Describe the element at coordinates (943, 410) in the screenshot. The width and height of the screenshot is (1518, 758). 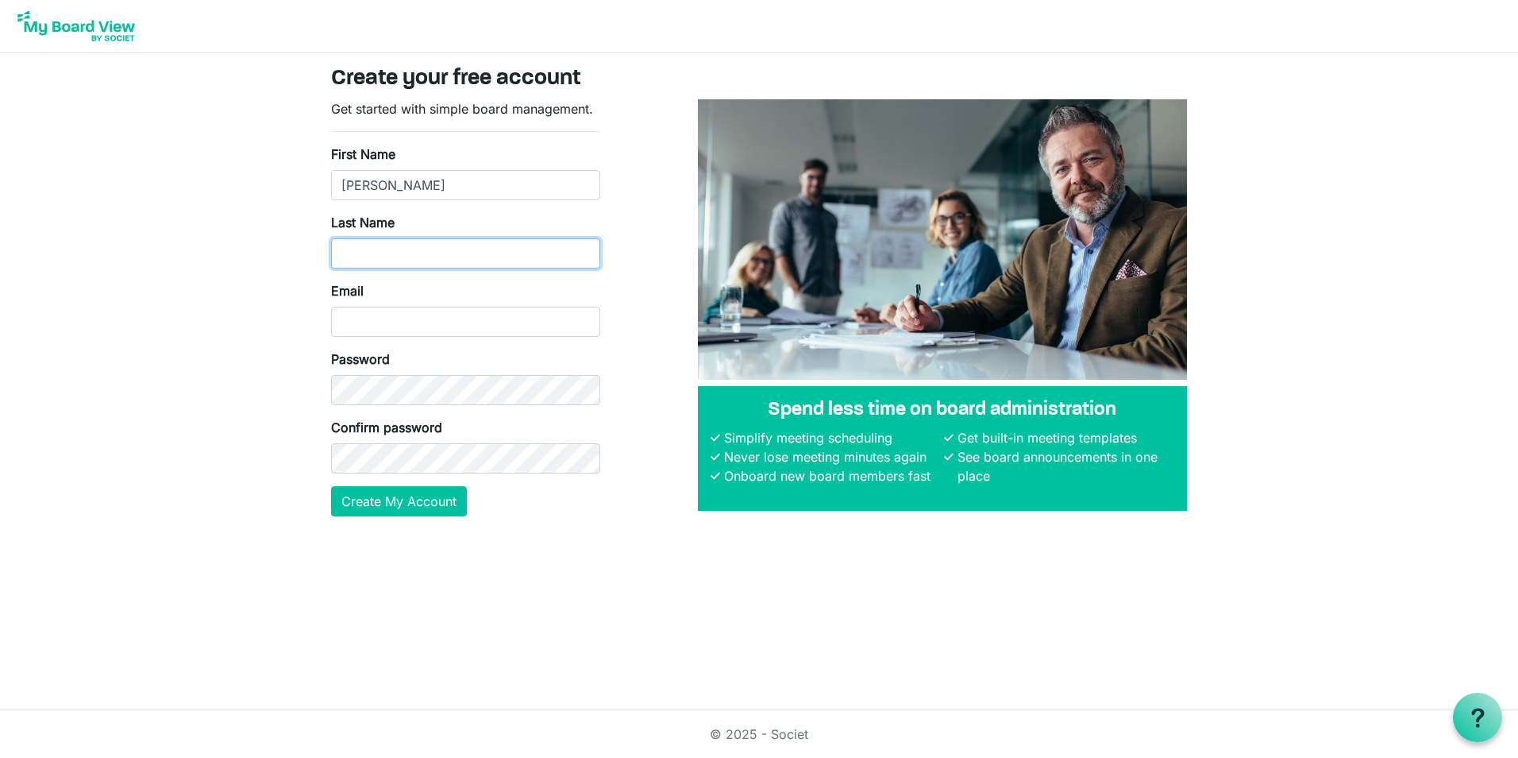
I see `h4: Spend less time on board administration` at that location.